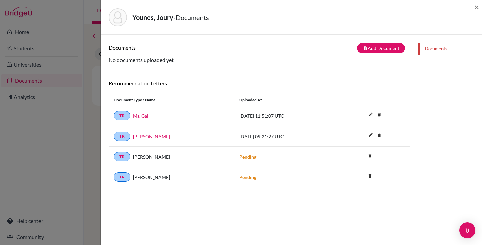  Describe the element at coordinates (184, 47) in the screenshot. I see `h6: Documents` at that location.